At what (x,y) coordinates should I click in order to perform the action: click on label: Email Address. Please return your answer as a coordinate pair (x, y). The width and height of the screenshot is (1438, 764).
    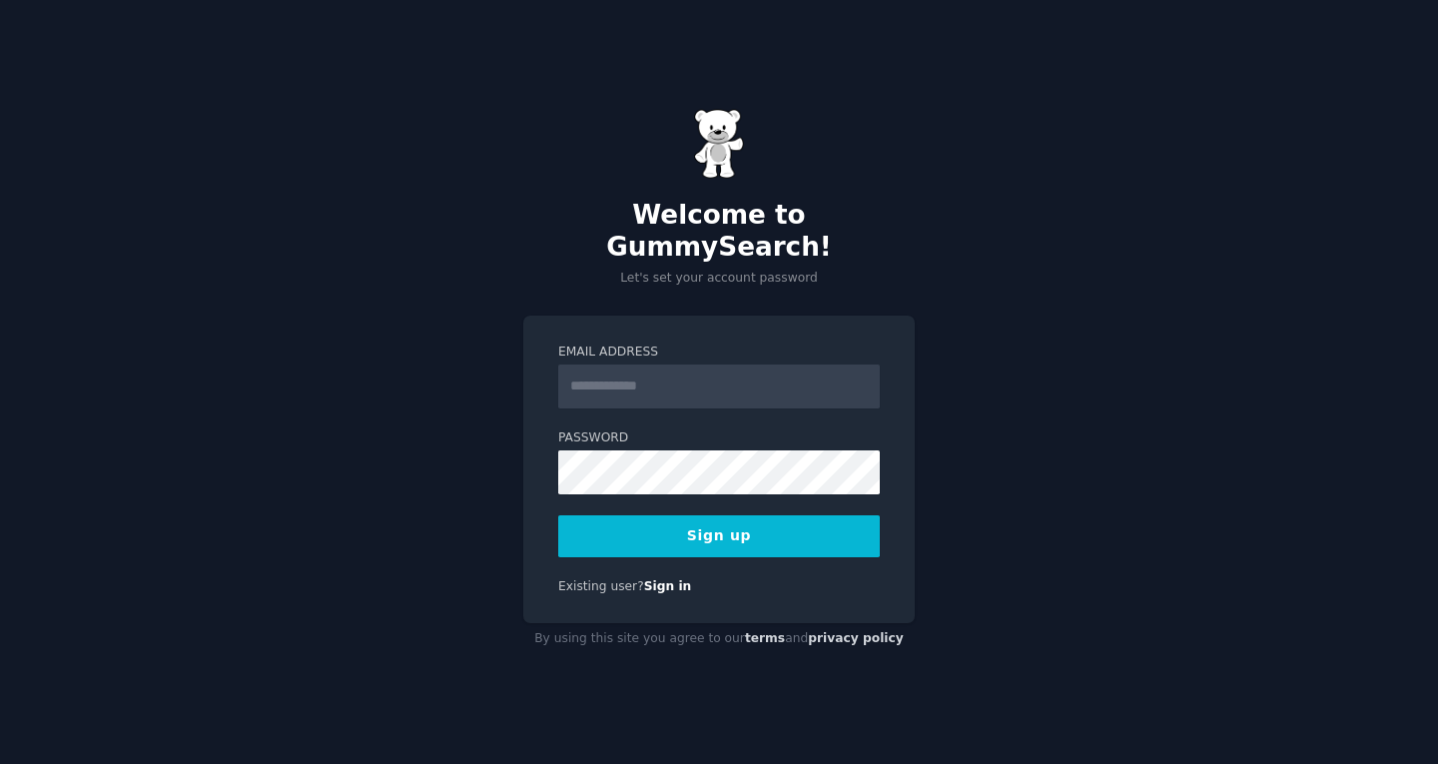
    Looking at the image, I should click on (719, 352).